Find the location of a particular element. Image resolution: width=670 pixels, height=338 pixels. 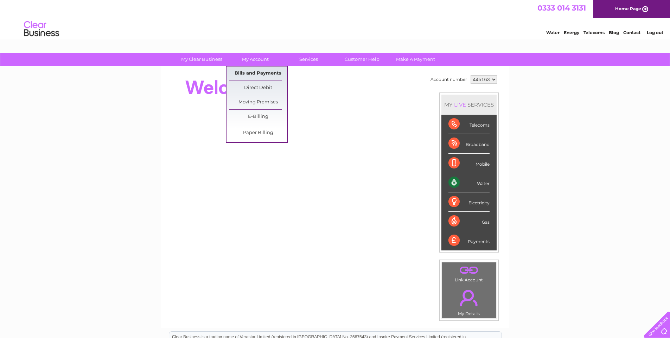

a: Bills and Payments is located at coordinates (258, 74).